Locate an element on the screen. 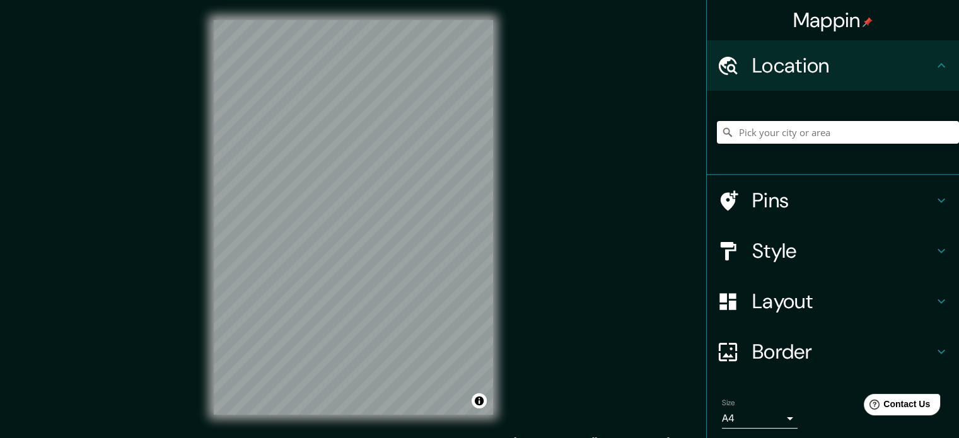  div: Location is located at coordinates (833, 66).